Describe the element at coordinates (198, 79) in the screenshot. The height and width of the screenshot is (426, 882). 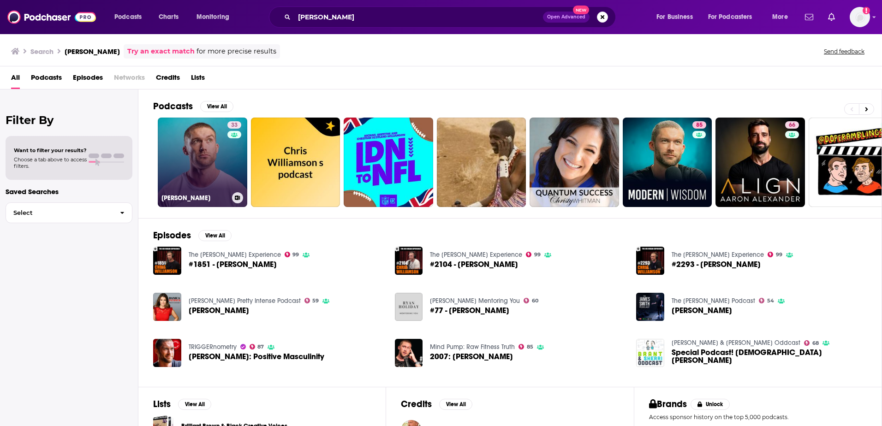
I see `a: Lists` at that location.